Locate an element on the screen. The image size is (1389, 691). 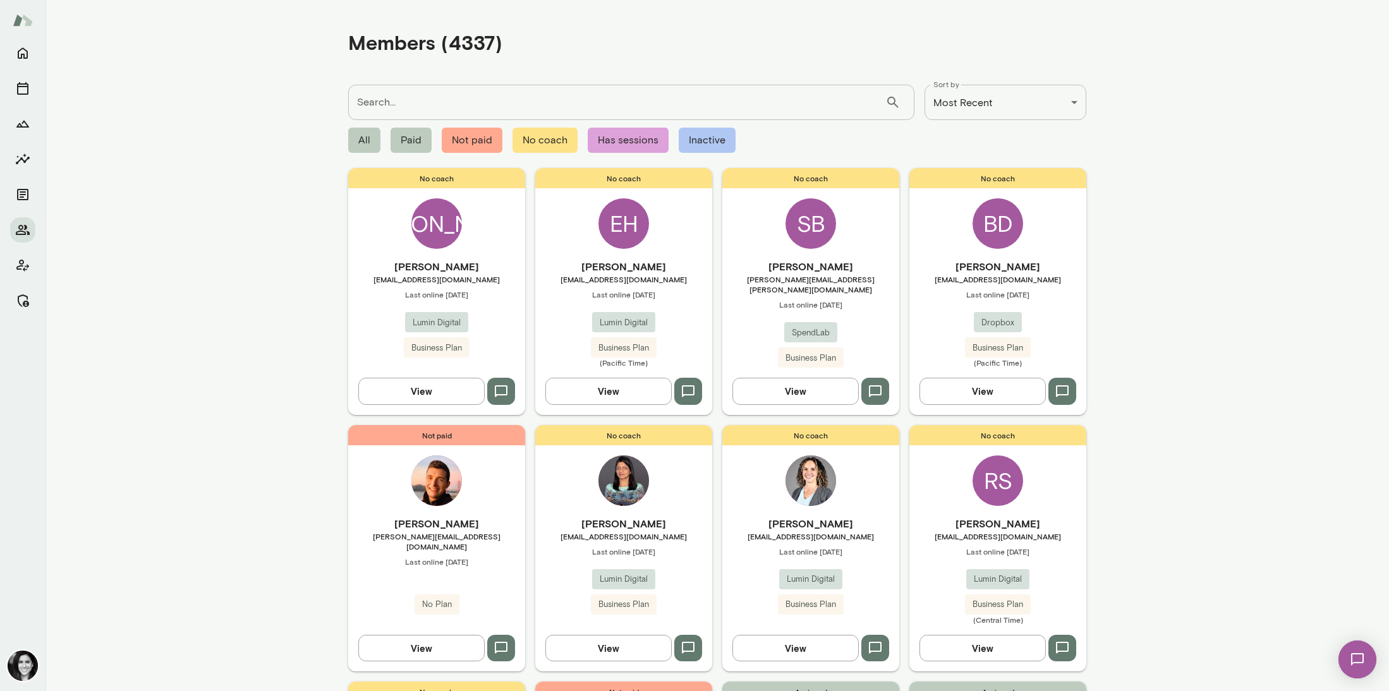
span: Paid is located at coordinates (411, 140).